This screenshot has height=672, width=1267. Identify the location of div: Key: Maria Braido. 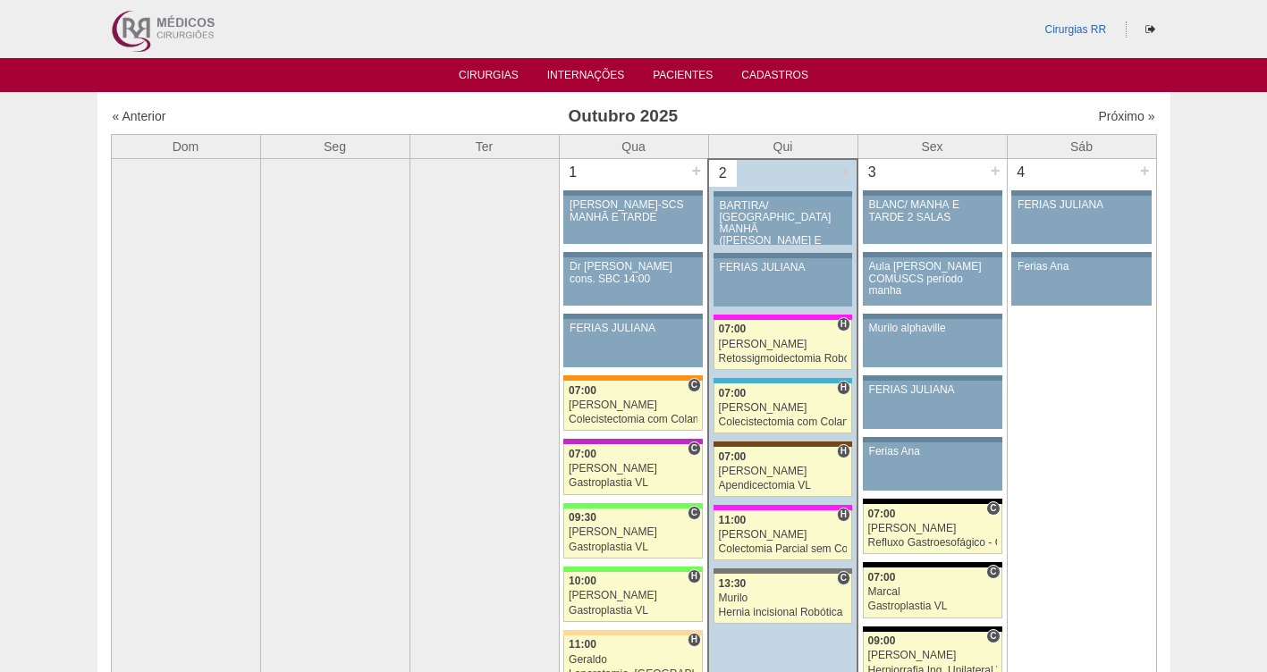
(633, 442).